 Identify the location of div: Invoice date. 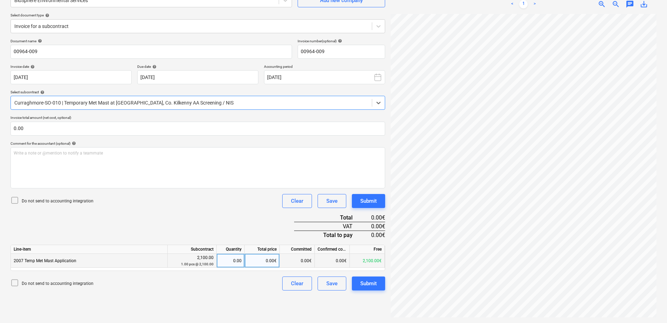
(71, 67).